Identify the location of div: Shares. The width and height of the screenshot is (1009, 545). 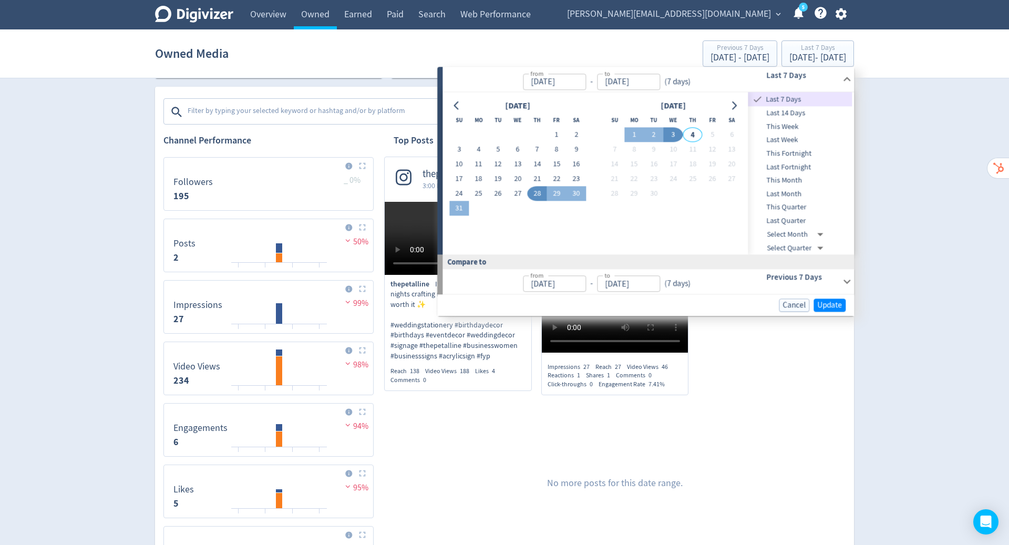
(601, 375).